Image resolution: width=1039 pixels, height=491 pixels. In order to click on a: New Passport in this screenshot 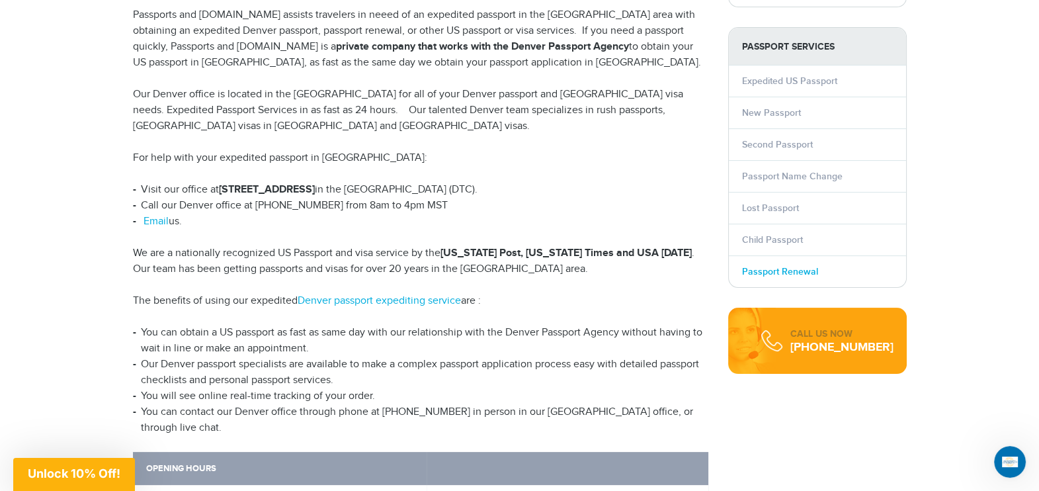, I will do `click(771, 112)`.